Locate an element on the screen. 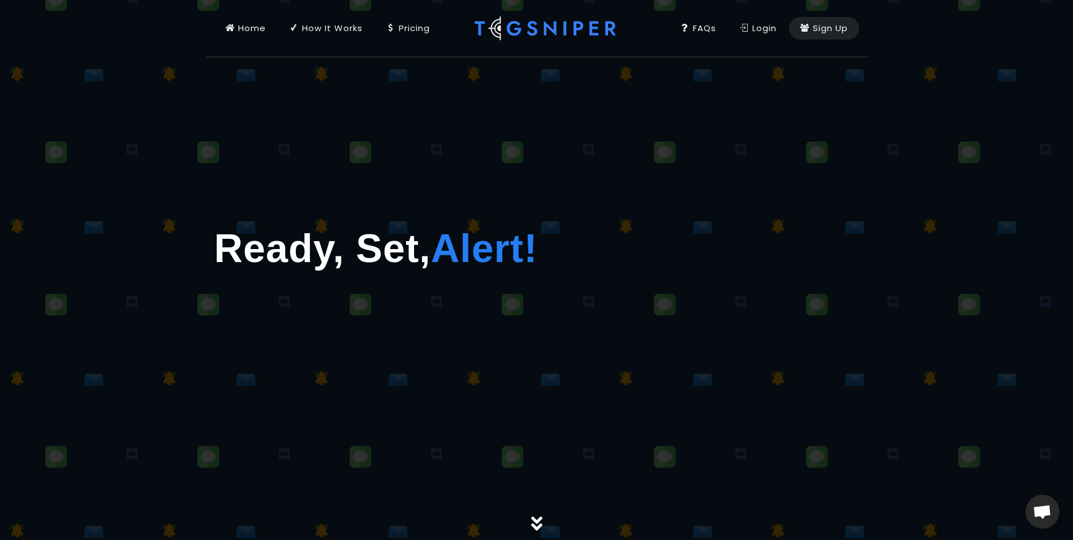 This screenshot has width=1073, height=540. div: How It Works is located at coordinates (326, 28).